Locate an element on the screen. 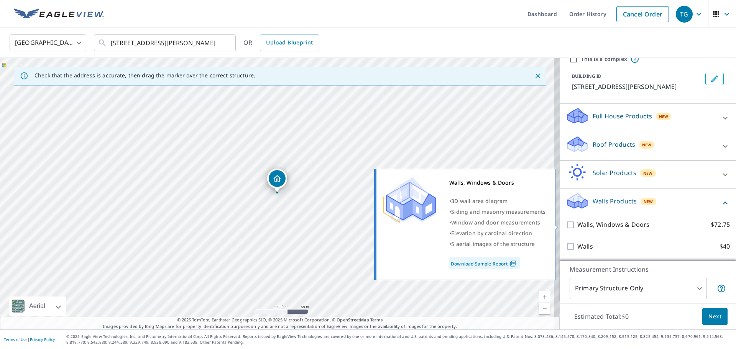  button: Next is located at coordinates (715, 317).